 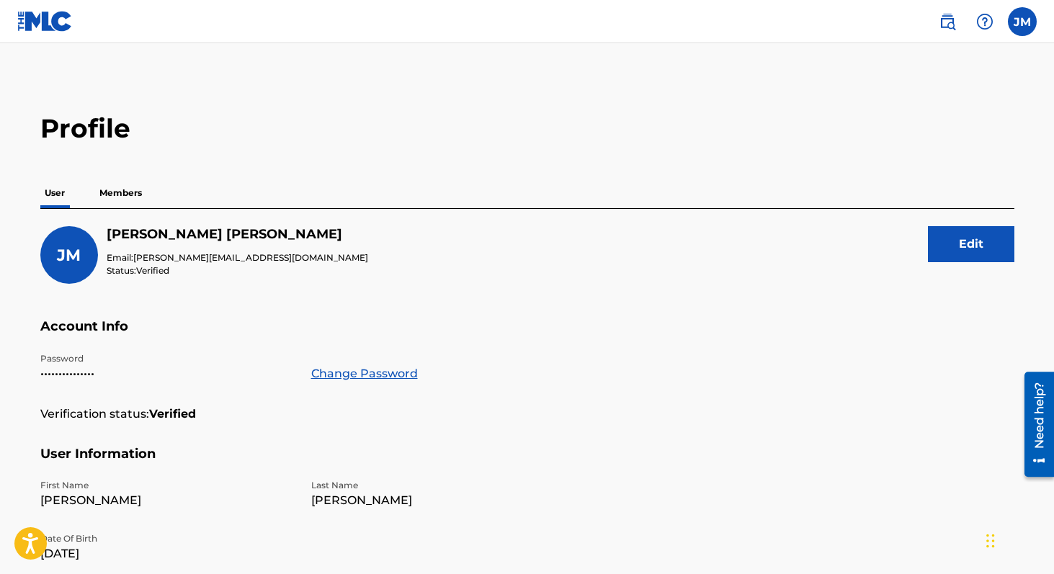 I want to click on a: Change Password, so click(x=365, y=374).